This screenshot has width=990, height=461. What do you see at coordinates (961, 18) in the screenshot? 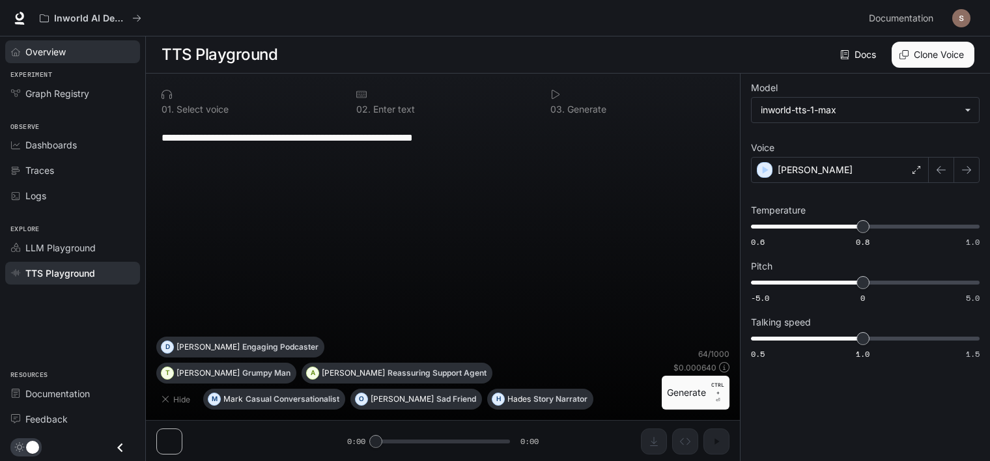
I see `img: User avatar` at bounding box center [961, 18].